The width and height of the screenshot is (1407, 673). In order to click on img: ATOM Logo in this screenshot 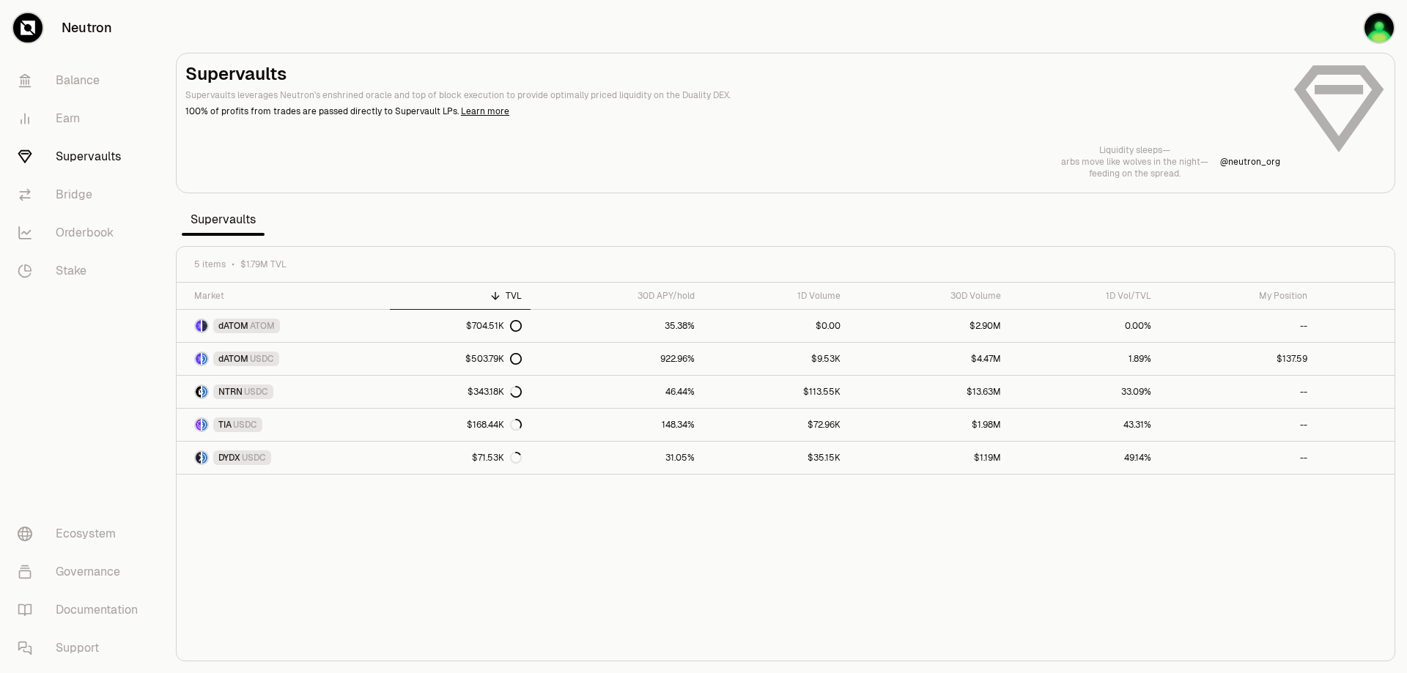, I will do `click(204, 326)`.